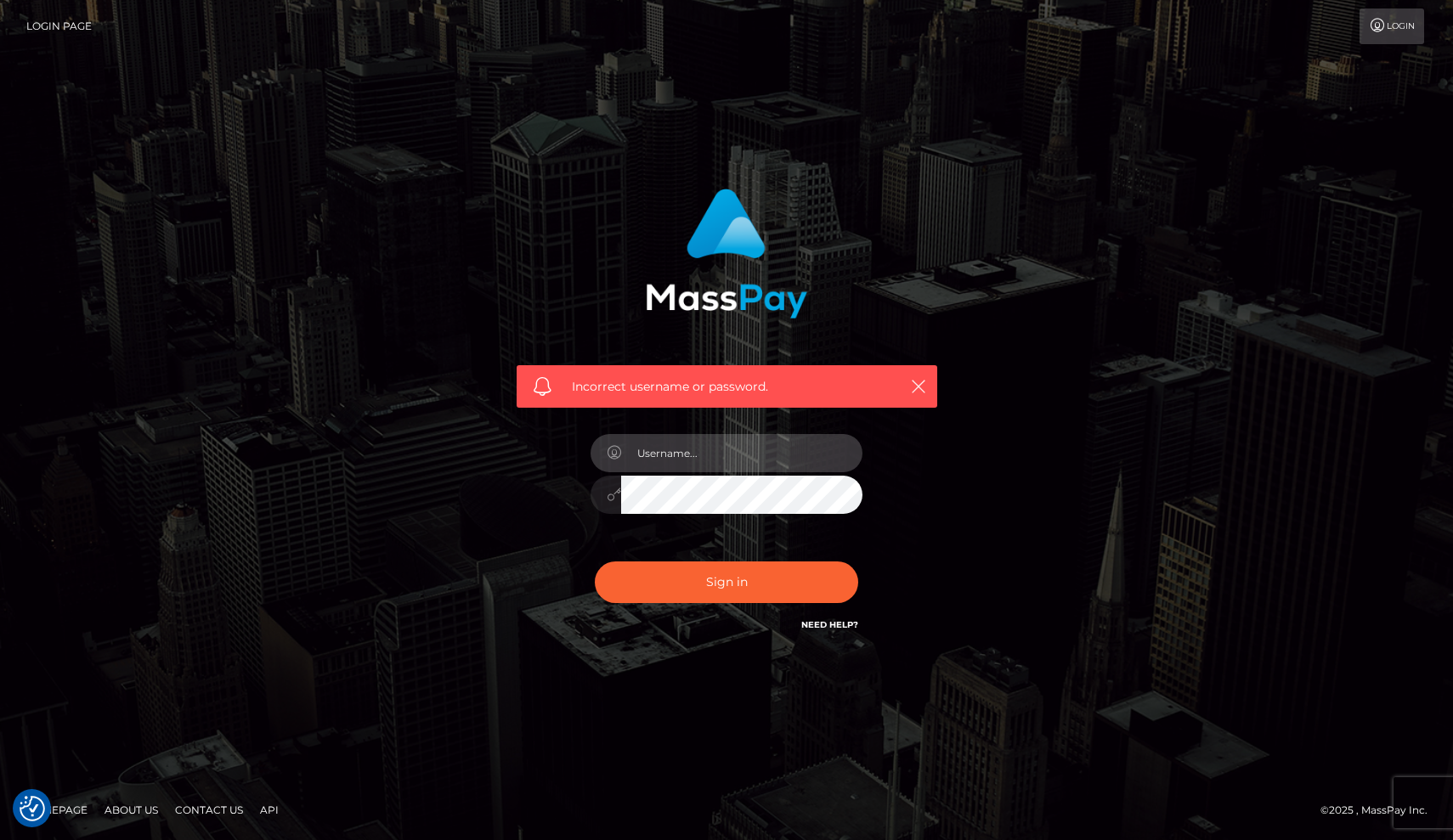  What do you see at coordinates (1379, 810) in the screenshot?
I see `div: © 2025 , MassPay Inc.` at bounding box center [1379, 810].